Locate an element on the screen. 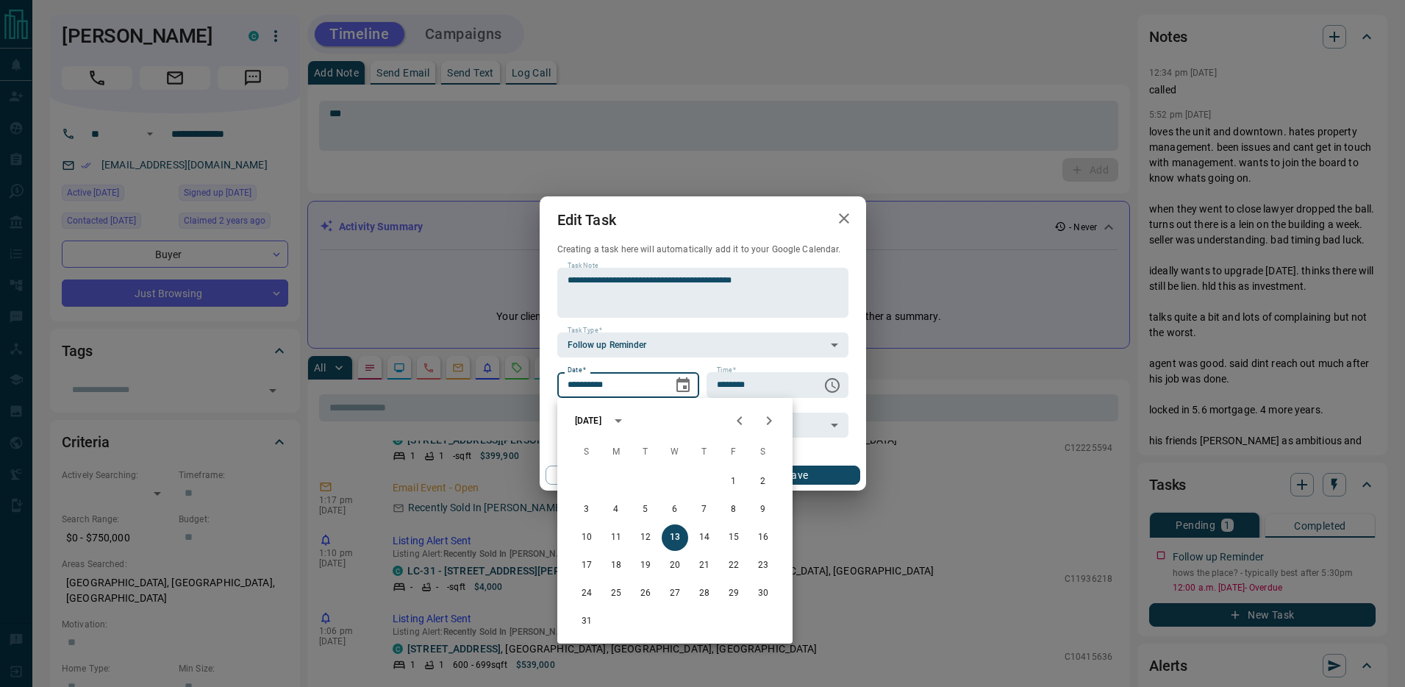 This screenshot has width=1405, height=687. label: Task Type is located at coordinates (585, 330).